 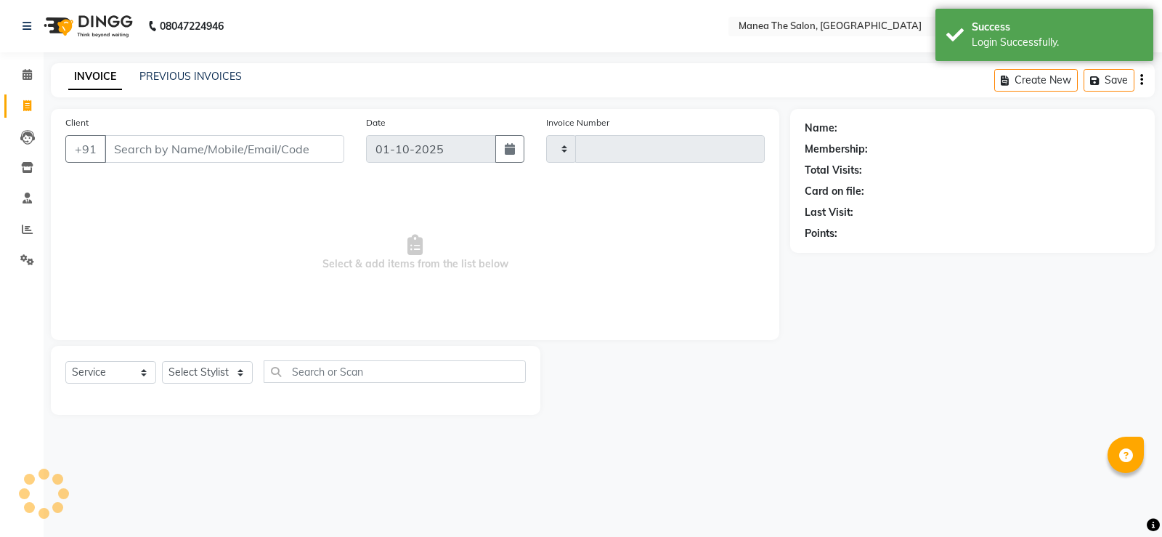 What do you see at coordinates (820, 233) in the screenshot?
I see `div: Points:` at bounding box center [820, 233].